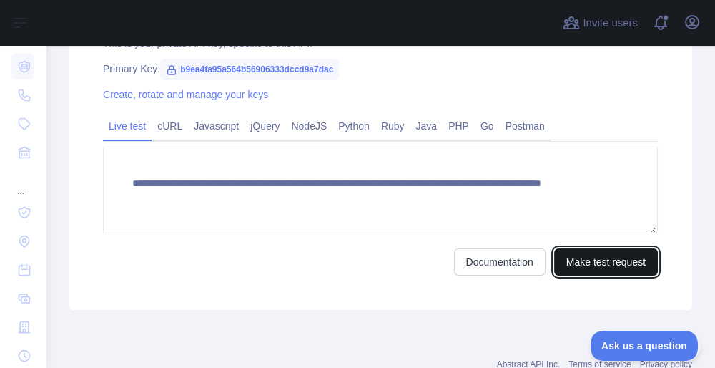  I want to click on a: cURL, so click(170, 126).